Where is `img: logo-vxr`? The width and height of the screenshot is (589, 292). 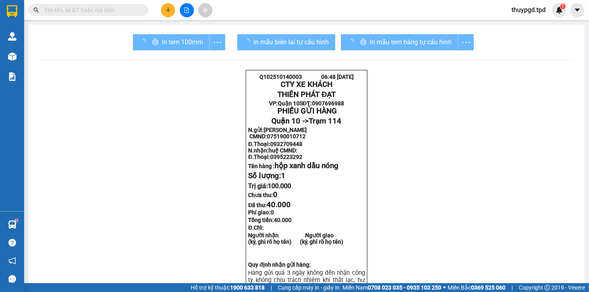 img: logo-vxr is located at coordinates (12, 11).